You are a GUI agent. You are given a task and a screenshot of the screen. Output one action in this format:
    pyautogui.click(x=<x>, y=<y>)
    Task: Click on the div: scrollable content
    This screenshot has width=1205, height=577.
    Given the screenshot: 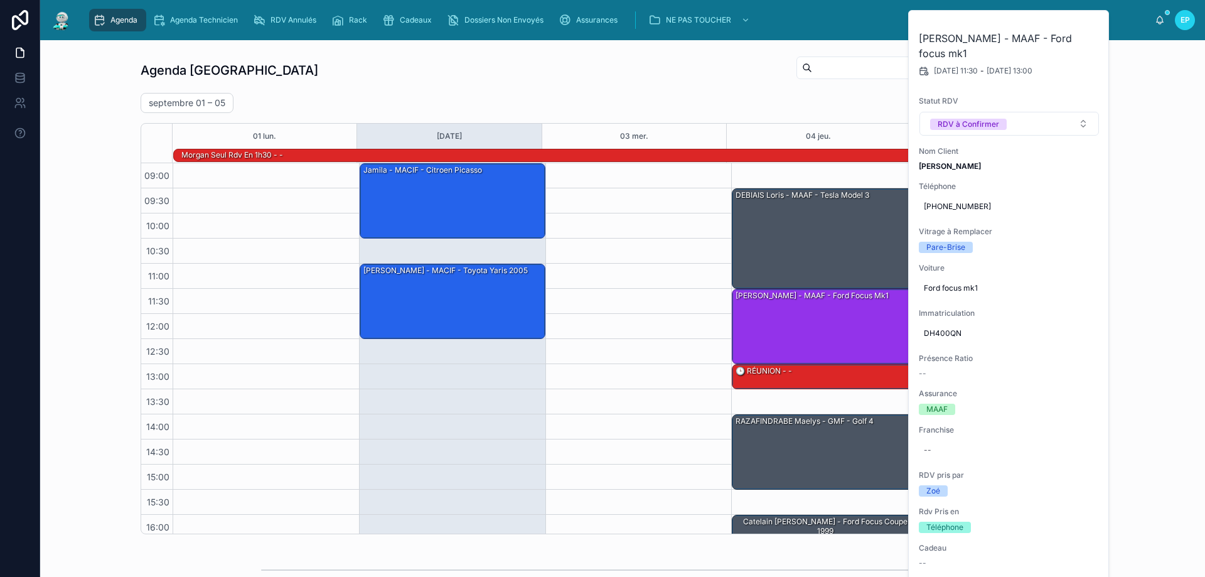 What is the action you would take?
    pyautogui.click(x=619, y=20)
    